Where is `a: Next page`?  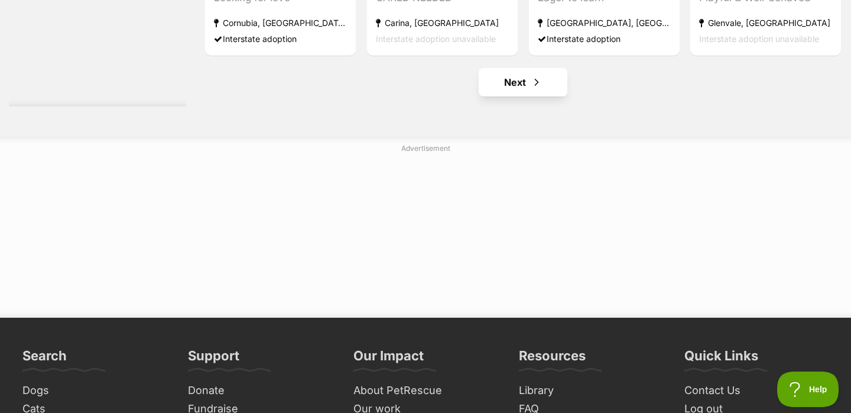 a: Next page is located at coordinates (523, 82).